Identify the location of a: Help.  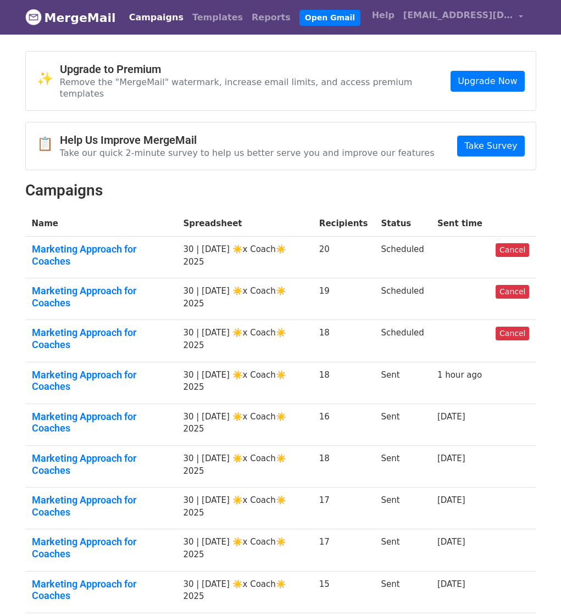
(383, 15).